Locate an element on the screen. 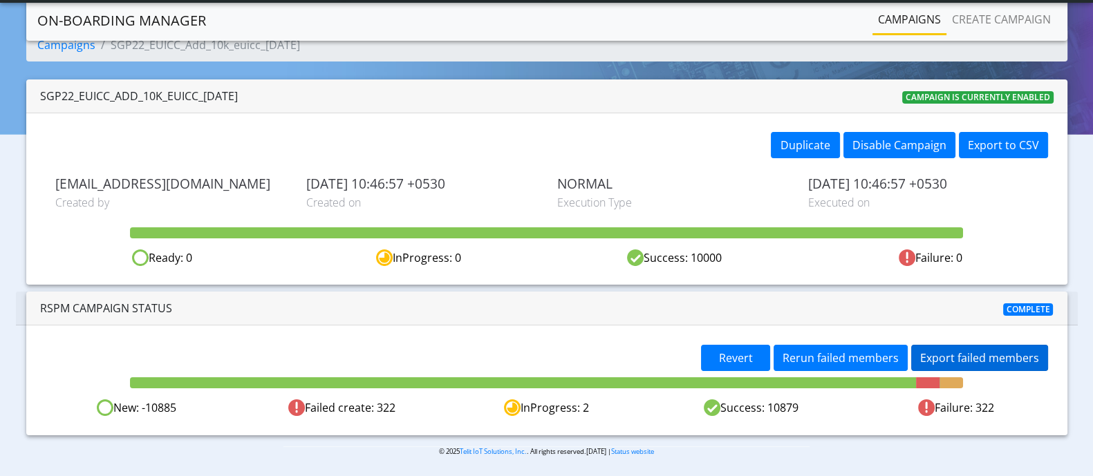 This screenshot has height=476, width=1093. span: Complete is located at coordinates (1028, 310).